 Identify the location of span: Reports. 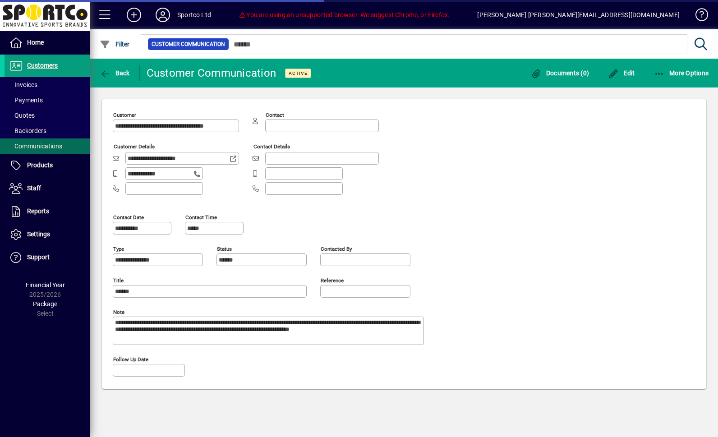
(38, 211).